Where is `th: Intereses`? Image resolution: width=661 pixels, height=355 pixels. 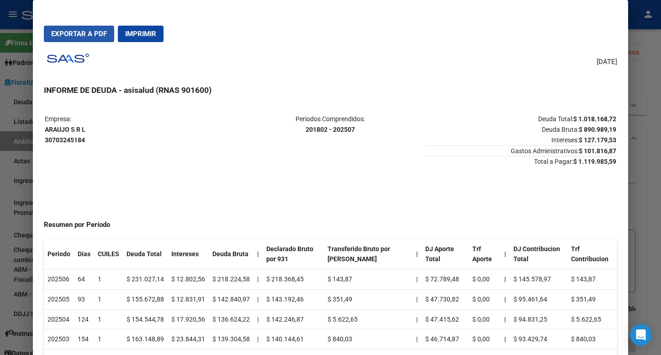
th: Intereses is located at coordinates (188, 254).